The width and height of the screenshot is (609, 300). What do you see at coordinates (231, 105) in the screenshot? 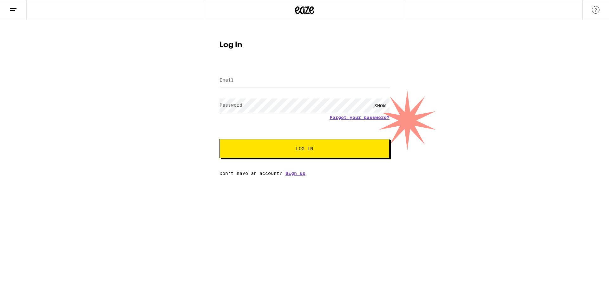
I see `label: Password` at bounding box center [231, 105].